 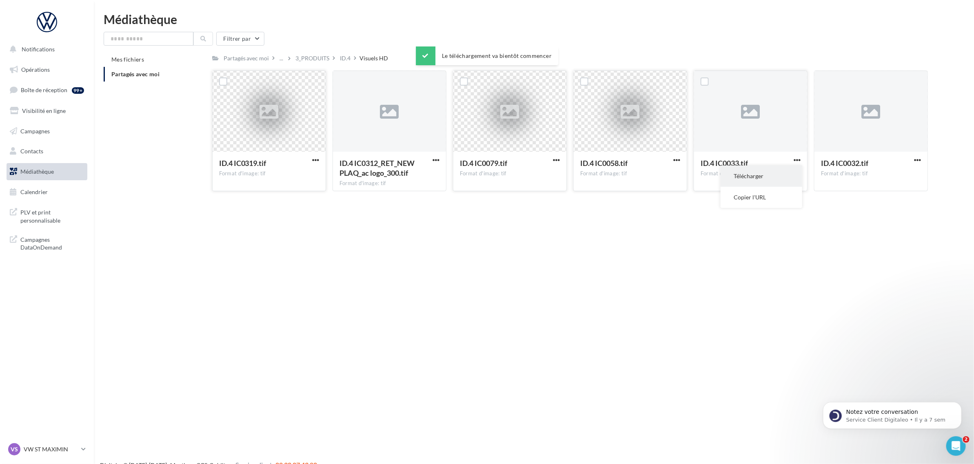 I want to click on div: 3_PRODUITS, so click(x=313, y=58).